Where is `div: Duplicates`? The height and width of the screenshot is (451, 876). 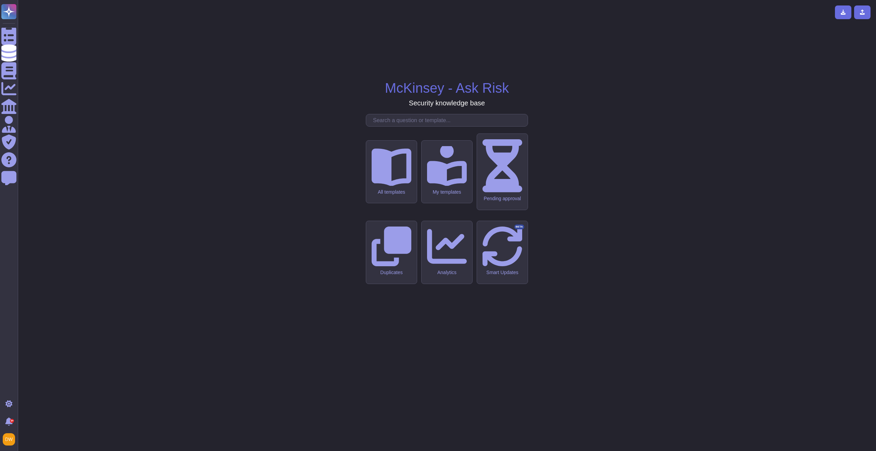
div: Duplicates is located at coordinates (391, 272).